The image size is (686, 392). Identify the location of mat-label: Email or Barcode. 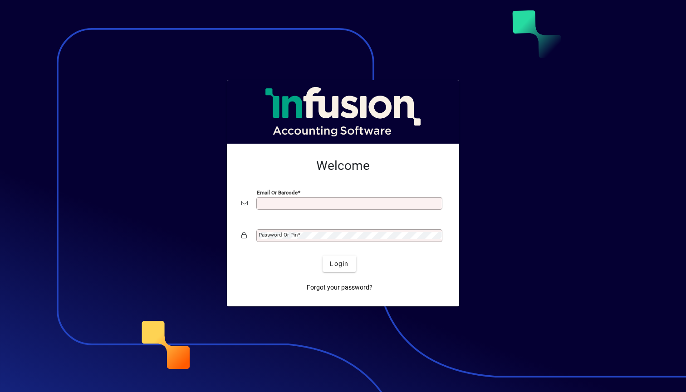
(277, 193).